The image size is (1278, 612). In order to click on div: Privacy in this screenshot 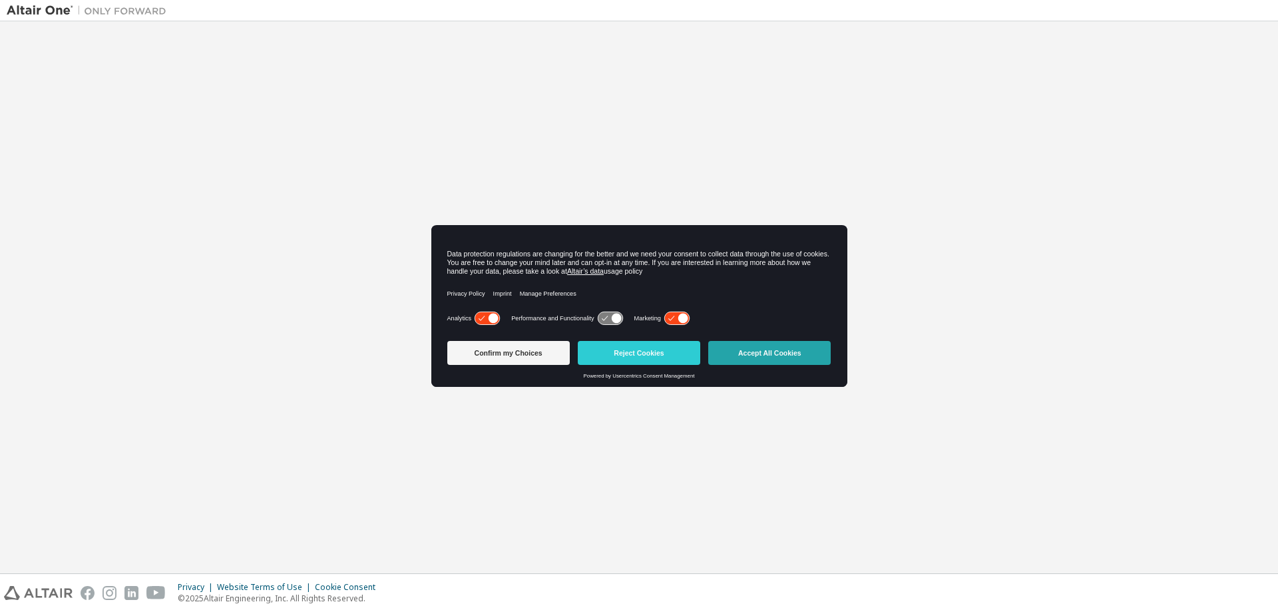, I will do `click(197, 587)`.